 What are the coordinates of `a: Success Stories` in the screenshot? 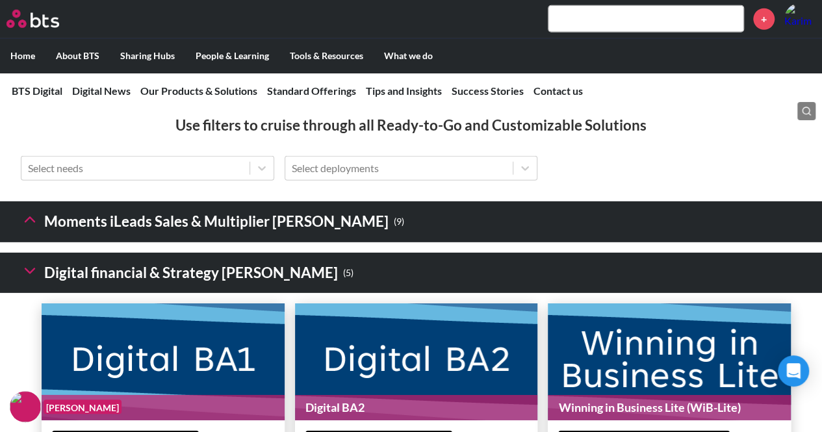 It's located at (488, 90).